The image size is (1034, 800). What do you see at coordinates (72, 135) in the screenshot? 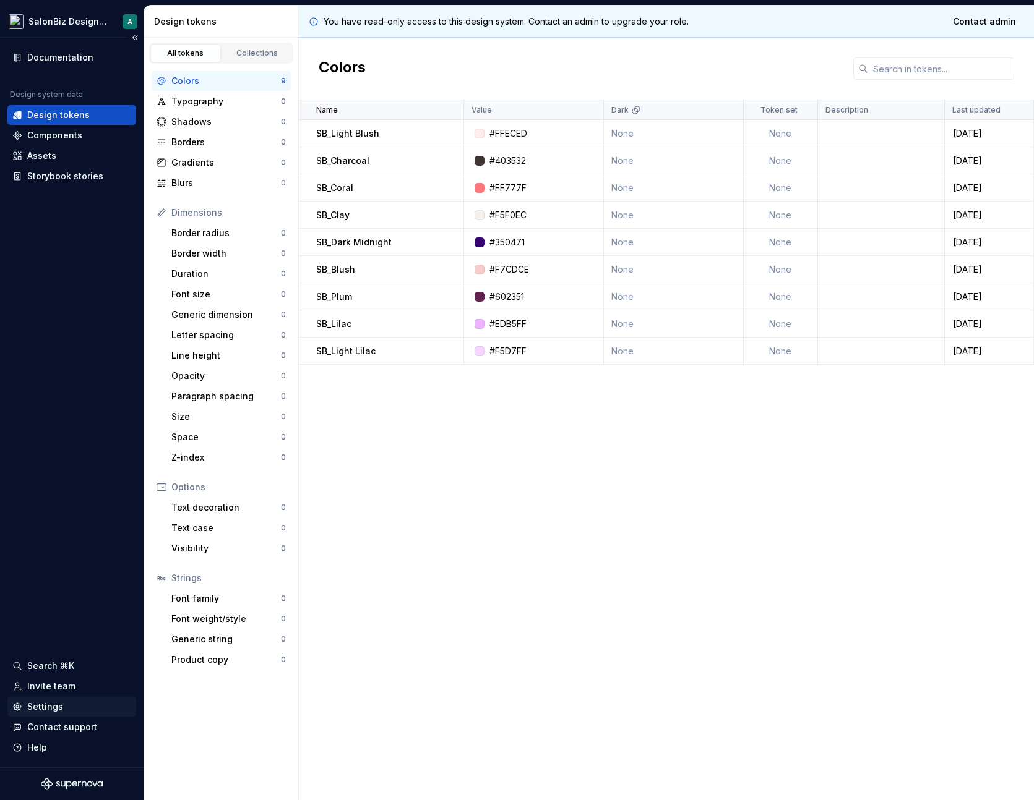
I see `a: Components` at bounding box center [72, 135].